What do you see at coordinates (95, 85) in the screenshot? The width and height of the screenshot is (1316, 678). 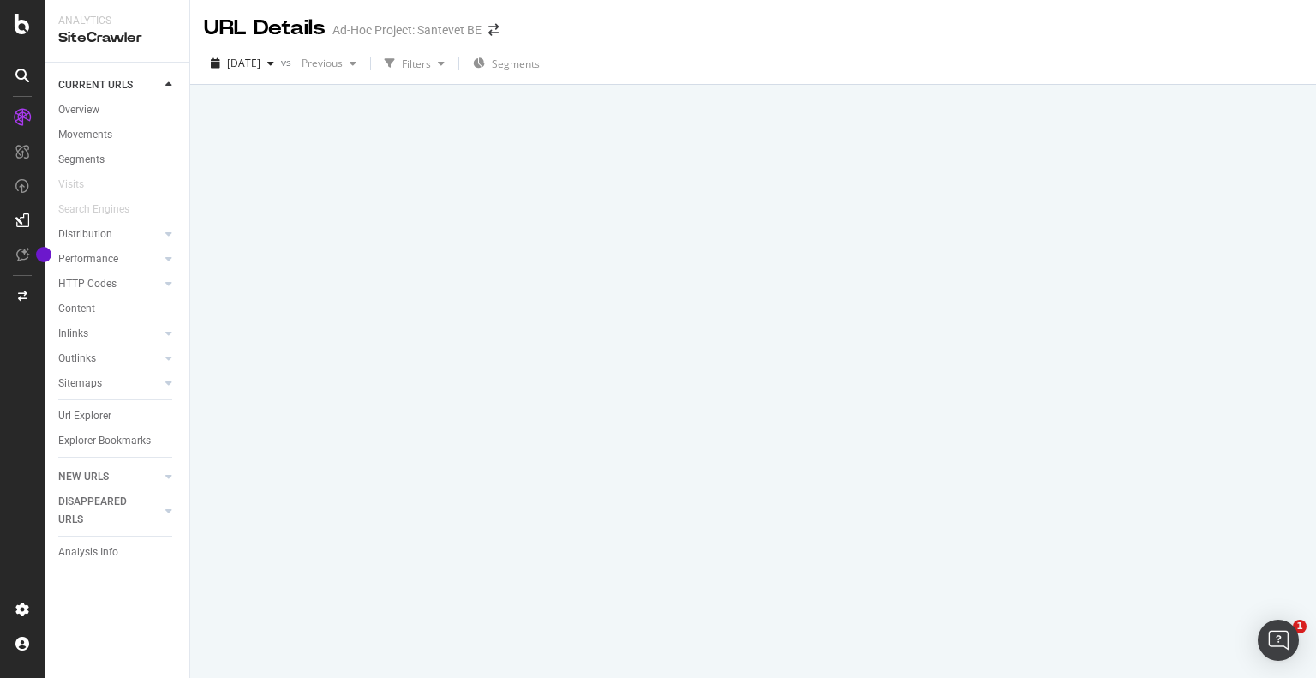 I see `div: CURRENT URLS` at bounding box center [95, 85].